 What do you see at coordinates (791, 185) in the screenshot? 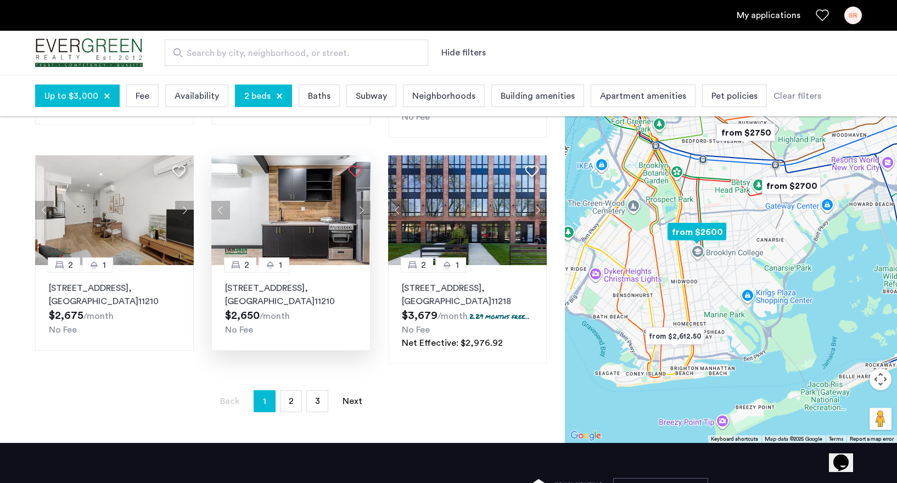
I see `div: from $2700` at bounding box center [791, 185].